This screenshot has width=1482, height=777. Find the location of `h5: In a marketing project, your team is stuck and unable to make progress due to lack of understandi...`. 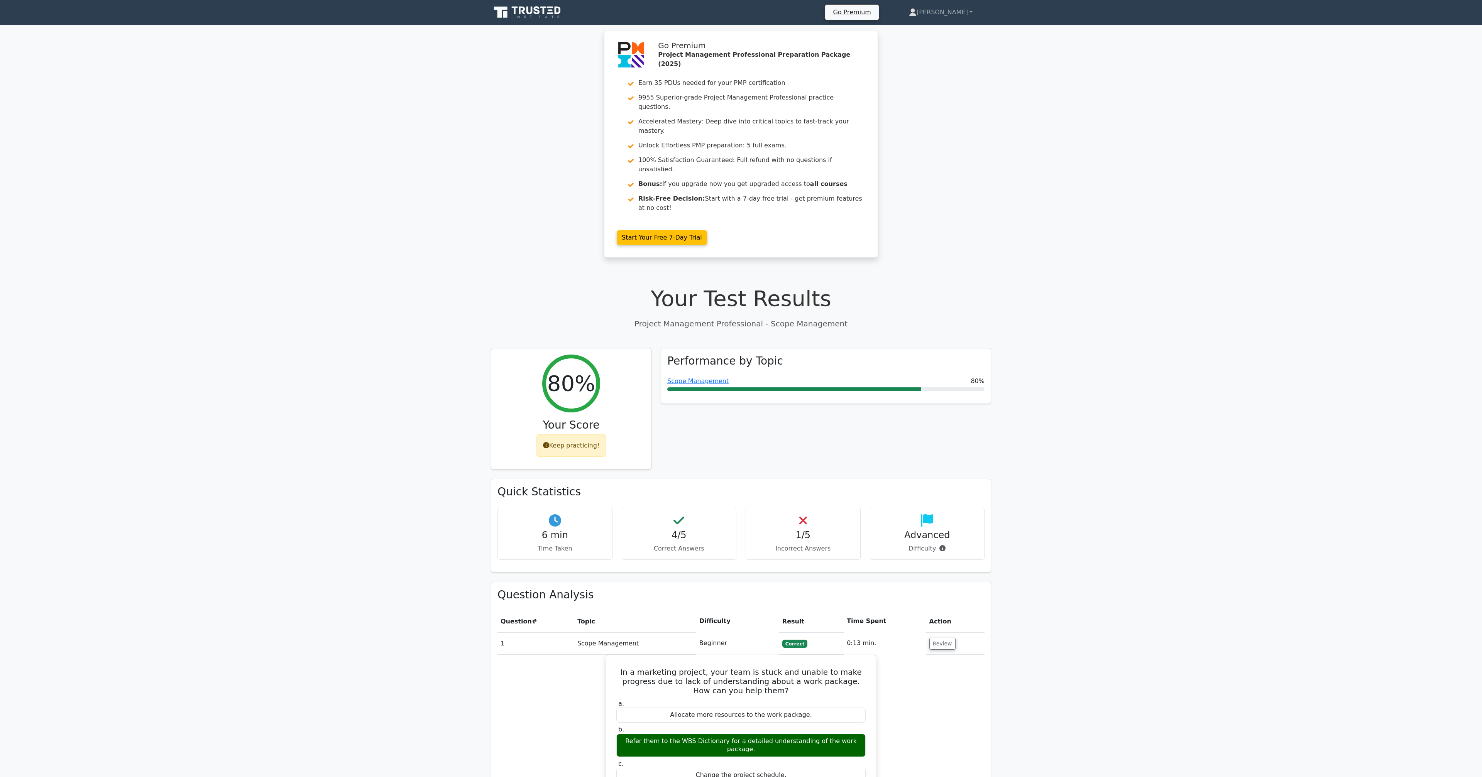

h5: In a marketing project, your team is stuck and unable to make progress due to lack of understandi... is located at coordinates (741, 681).